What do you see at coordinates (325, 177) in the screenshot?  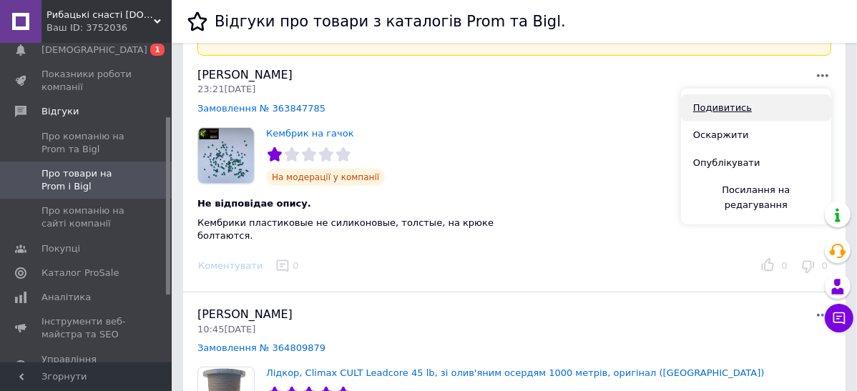 I see `span: На модерації у компанії` at bounding box center [325, 177].